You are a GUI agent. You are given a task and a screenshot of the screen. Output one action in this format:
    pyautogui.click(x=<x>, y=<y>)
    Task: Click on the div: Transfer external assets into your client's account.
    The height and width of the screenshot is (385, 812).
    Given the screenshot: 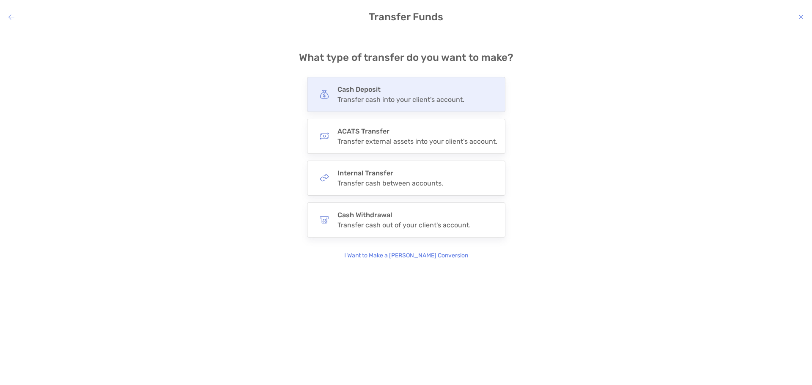 What is the action you would take?
    pyautogui.click(x=417, y=141)
    